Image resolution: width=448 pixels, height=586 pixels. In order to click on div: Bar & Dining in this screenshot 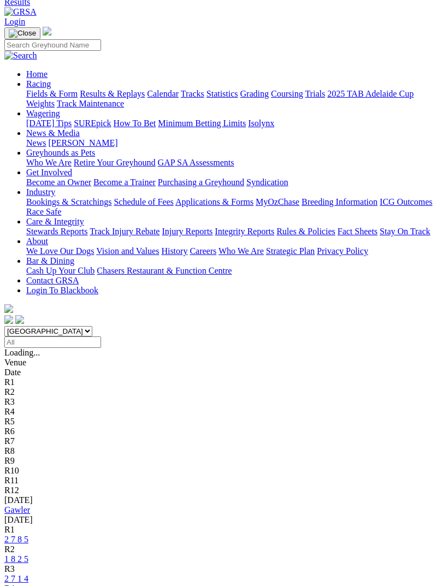, I will do `click(235, 271)`.